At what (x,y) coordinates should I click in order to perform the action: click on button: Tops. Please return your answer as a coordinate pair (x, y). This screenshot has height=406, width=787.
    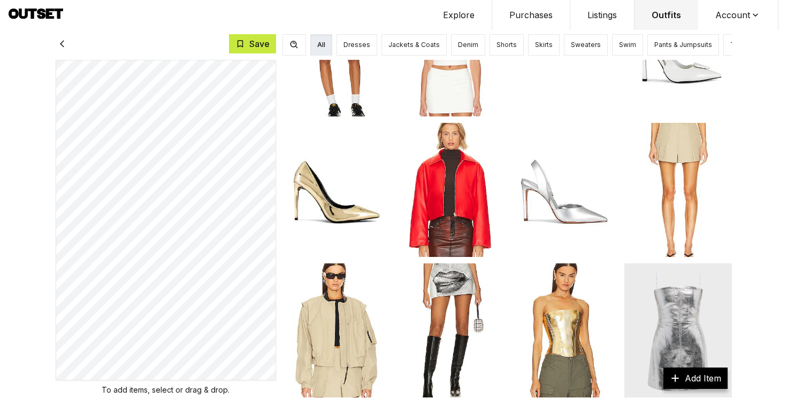
    Looking at the image, I should click on (738, 45).